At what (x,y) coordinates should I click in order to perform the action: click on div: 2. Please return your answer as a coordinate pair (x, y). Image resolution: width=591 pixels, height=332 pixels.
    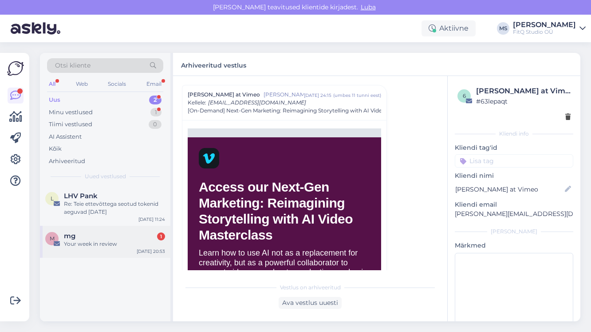
    Looking at the image, I should click on (155, 100).